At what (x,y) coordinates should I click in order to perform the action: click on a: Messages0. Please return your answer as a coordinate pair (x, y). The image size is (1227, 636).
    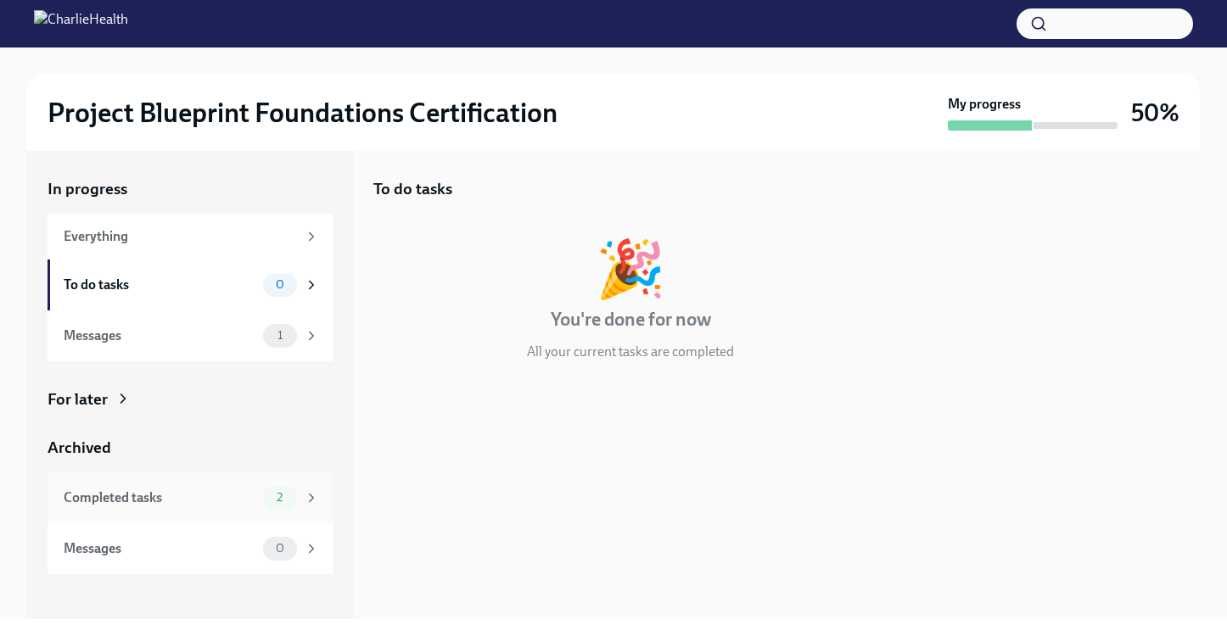
    Looking at the image, I should click on (190, 549).